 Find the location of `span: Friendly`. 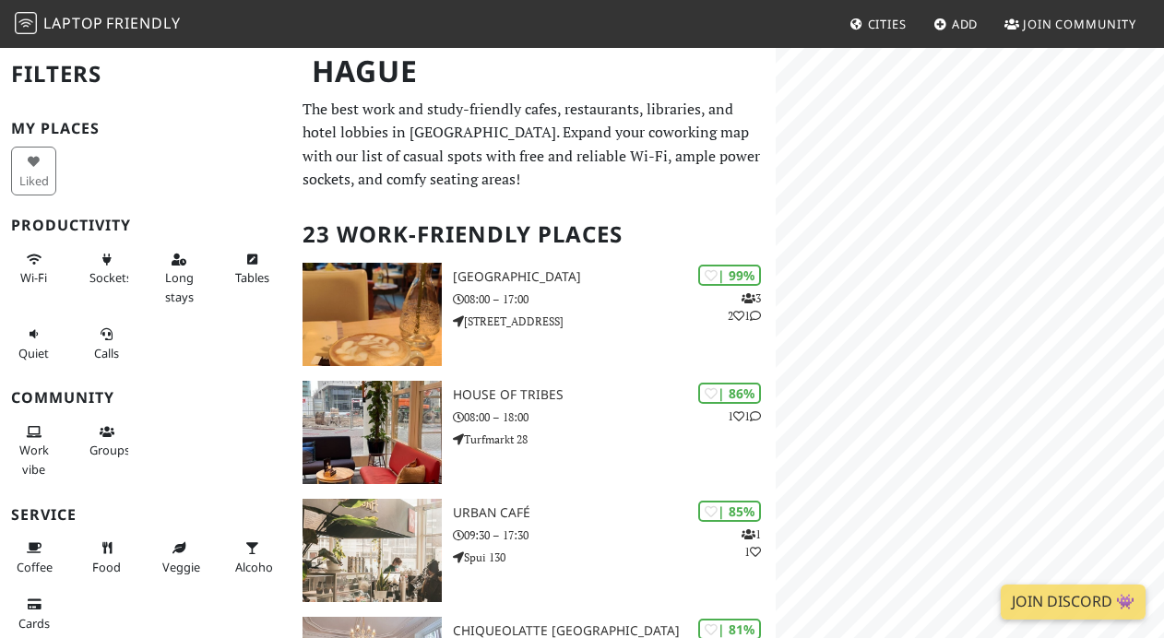

span: Friendly is located at coordinates (143, 23).